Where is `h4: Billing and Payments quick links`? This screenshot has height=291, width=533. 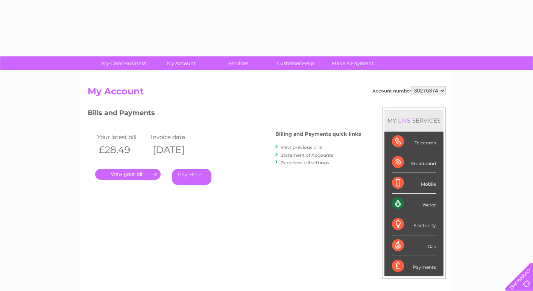
h4: Billing and Payments quick links is located at coordinates (318, 134).